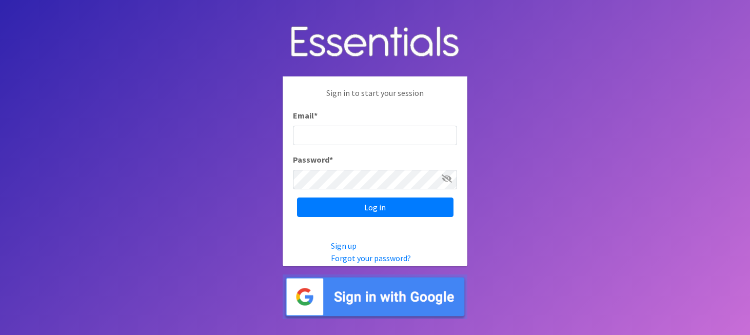  What do you see at coordinates (305, 115) in the screenshot?
I see `label: Email` at bounding box center [305, 115].